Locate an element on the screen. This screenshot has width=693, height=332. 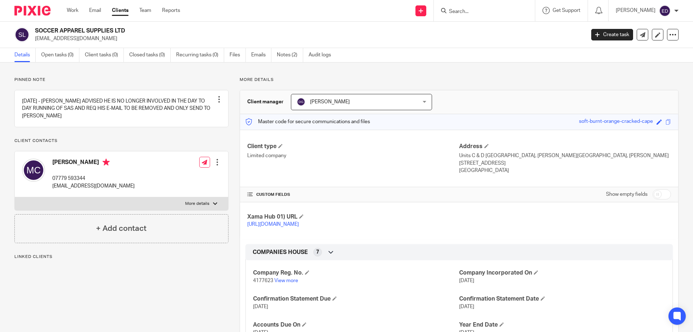
h4: + Add contact is located at coordinates (121, 228).